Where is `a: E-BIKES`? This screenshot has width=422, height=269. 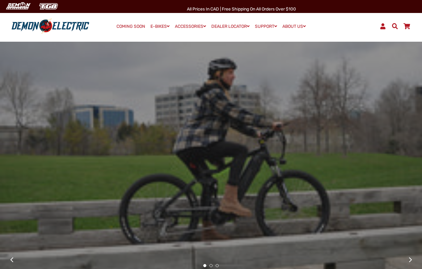
a: E-BIKES is located at coordinates (160, 26).